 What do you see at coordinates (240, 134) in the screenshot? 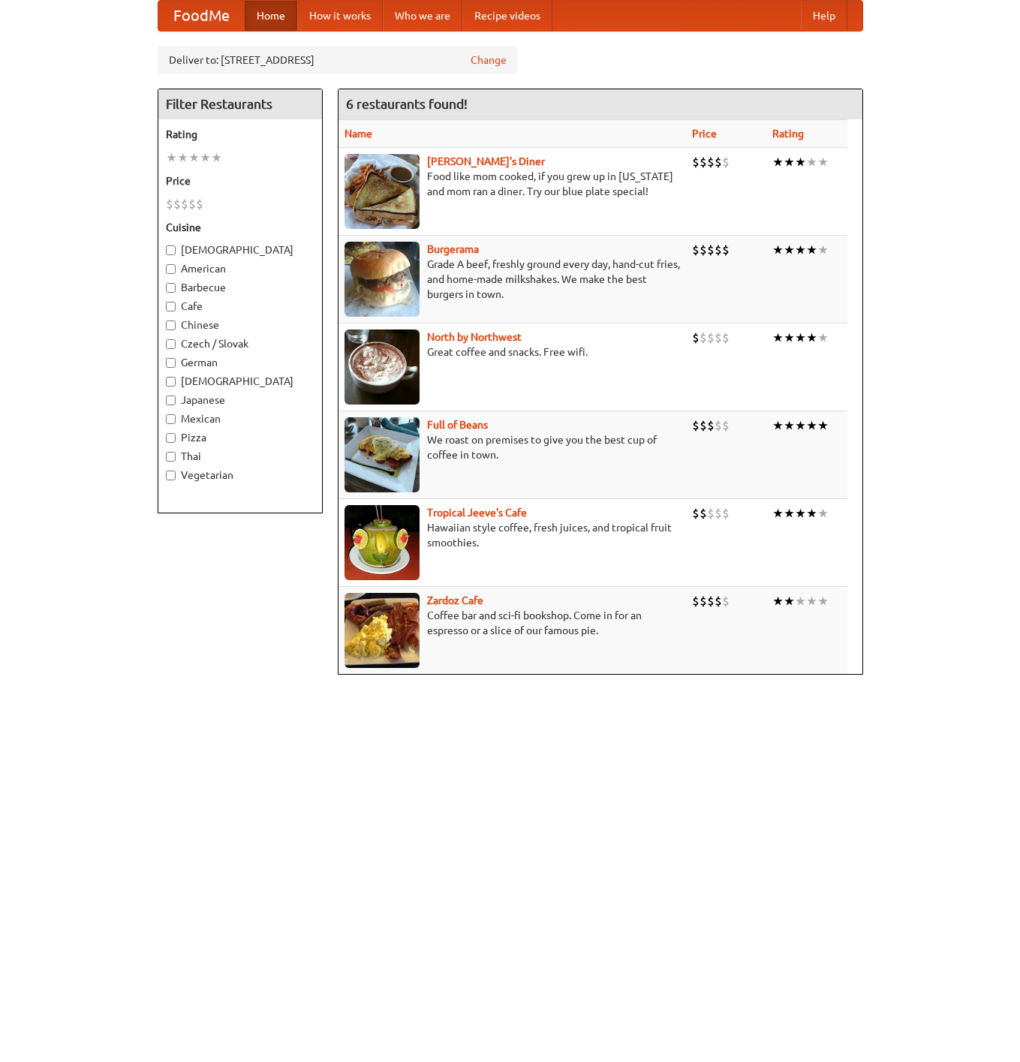
I see `h5: Rating` at bounding box center [240, 134].